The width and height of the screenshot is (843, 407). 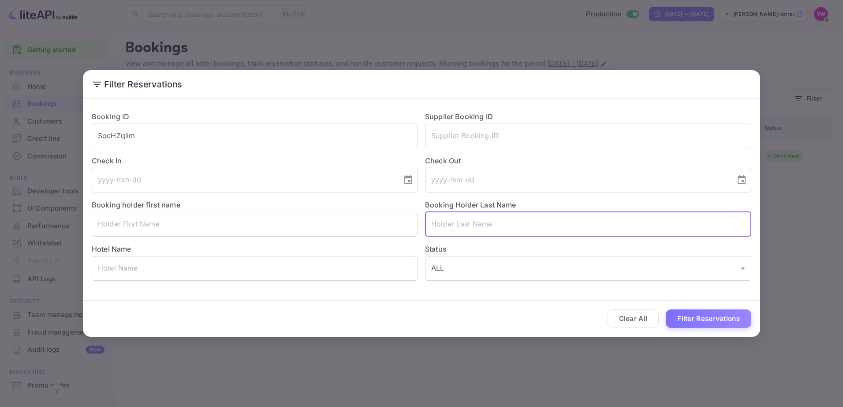 What do you see at coordinates (633, 318) in the screenshot?
I see `button: Clear All` at bounding box center [633, 318].